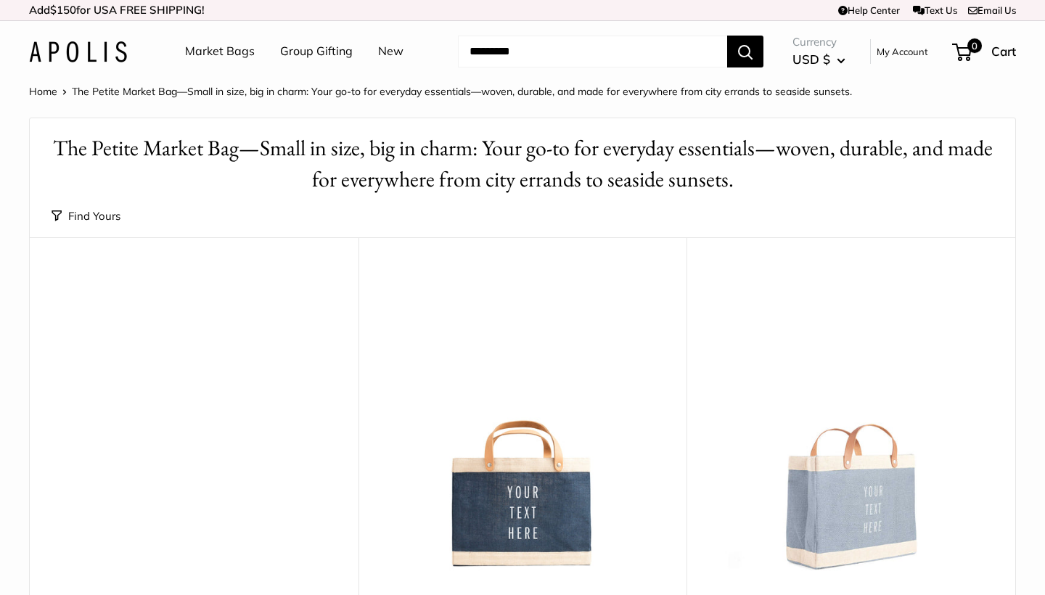 Image resolution: width=1045 pixels, height=595 pixels. Describe the element at coordinates (974, 46) in the screenshot. I see `span: 0` at that location.